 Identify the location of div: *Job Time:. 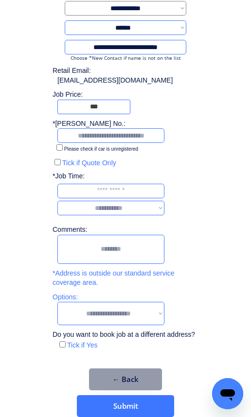
(72, 177).